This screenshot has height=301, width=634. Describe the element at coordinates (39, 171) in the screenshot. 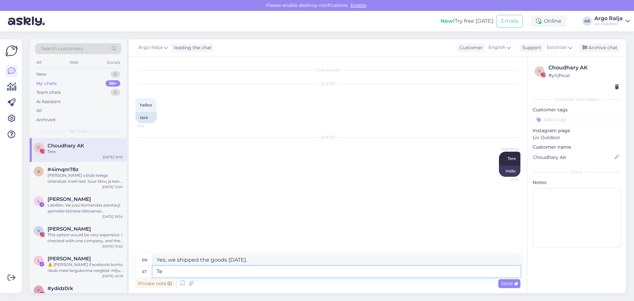

I see `span: 4` at that location.